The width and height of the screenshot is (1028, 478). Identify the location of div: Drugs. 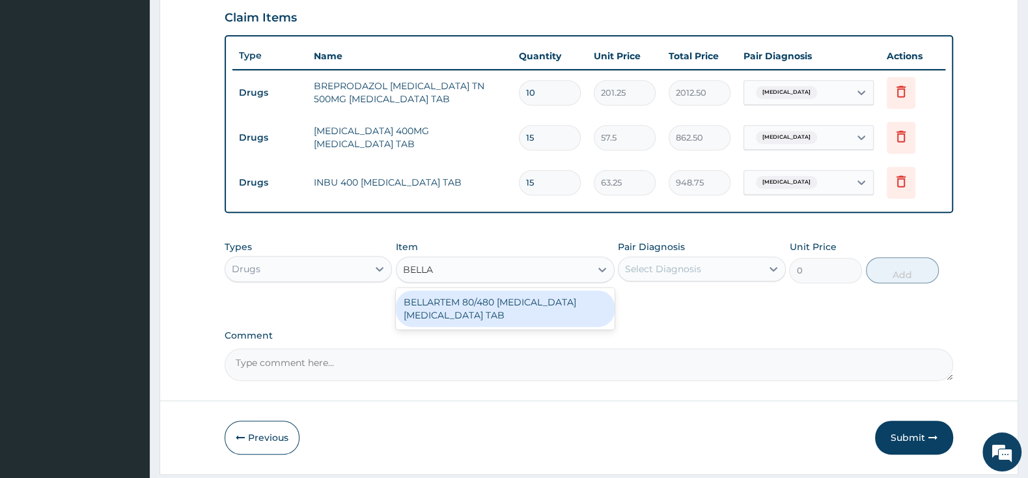
(246, 269).